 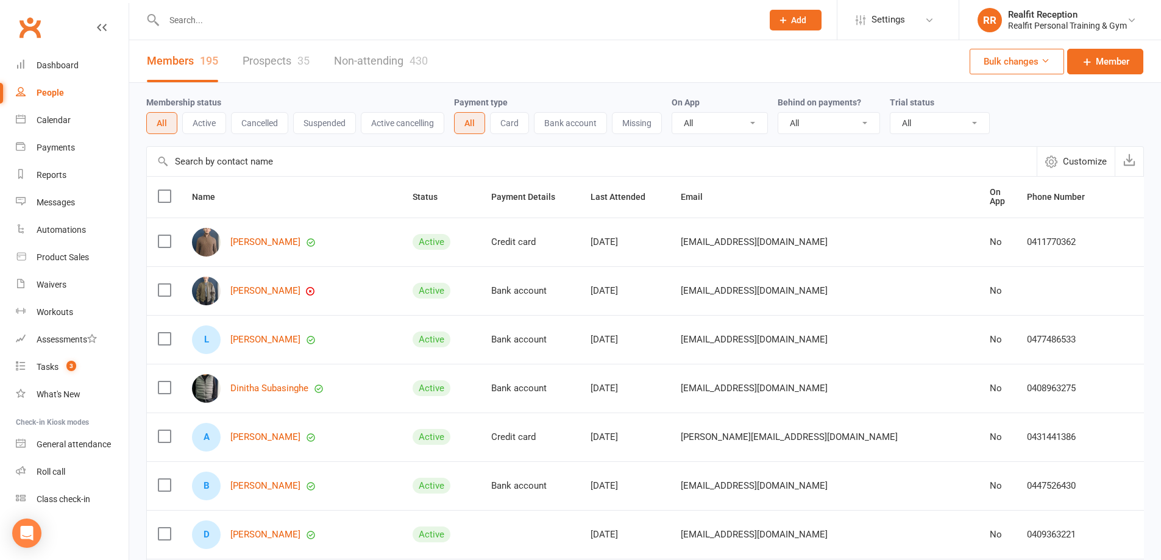 What do you see at coordinates (1063, 197) in the screenshot?
I see `span: Phone Number` at bounding box center [1063, 197].